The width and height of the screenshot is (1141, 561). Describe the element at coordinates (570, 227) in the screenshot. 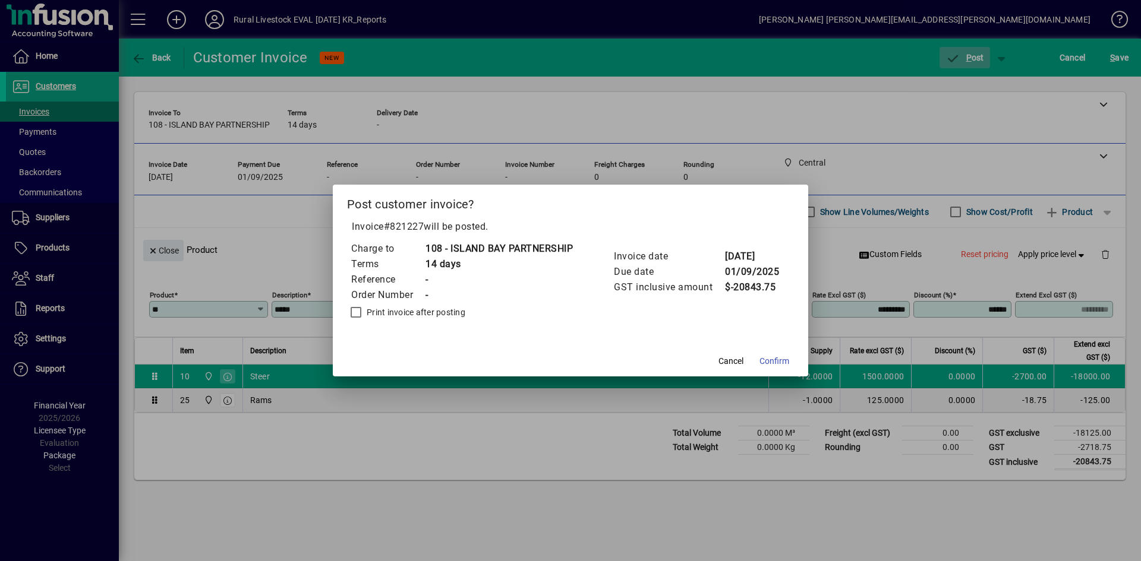

I see `p: Invoice will be posted .` at that location.